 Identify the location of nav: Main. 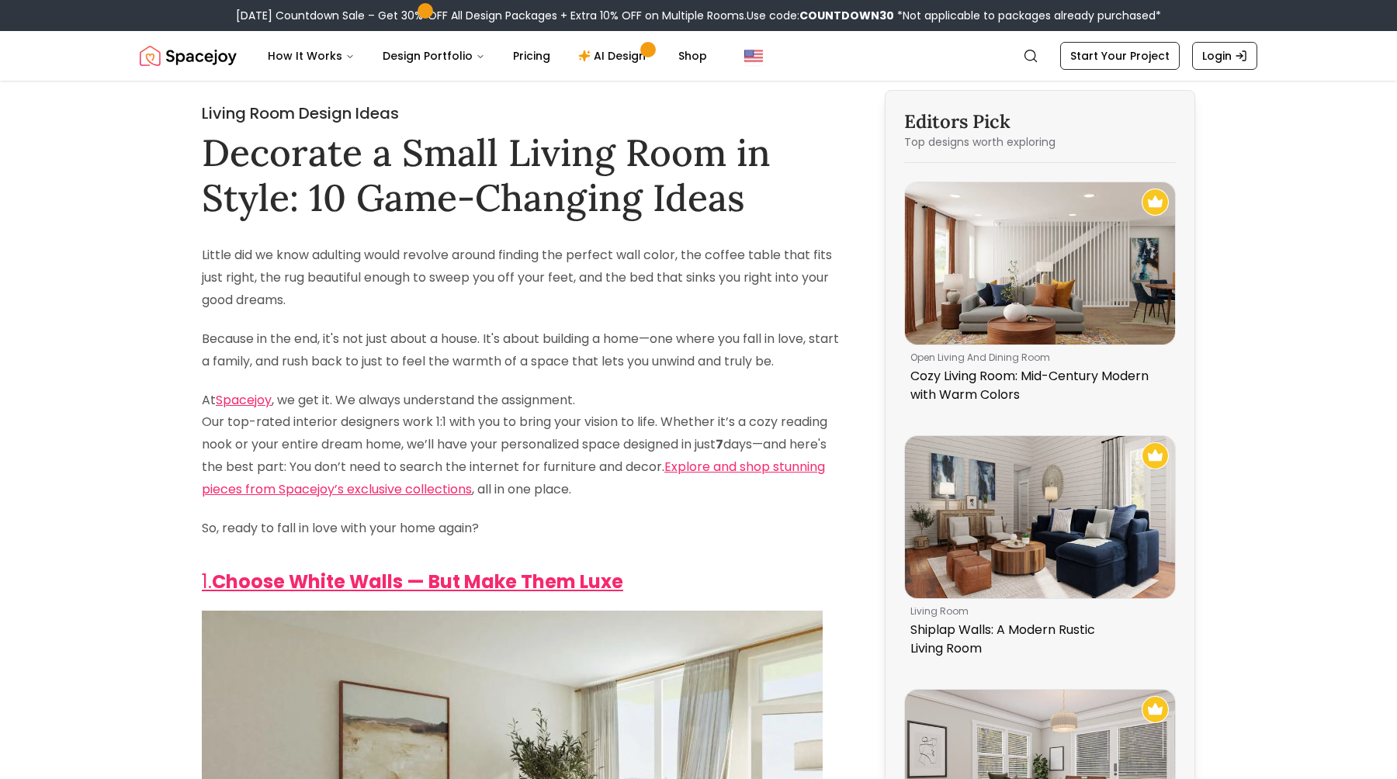
(487, 56).